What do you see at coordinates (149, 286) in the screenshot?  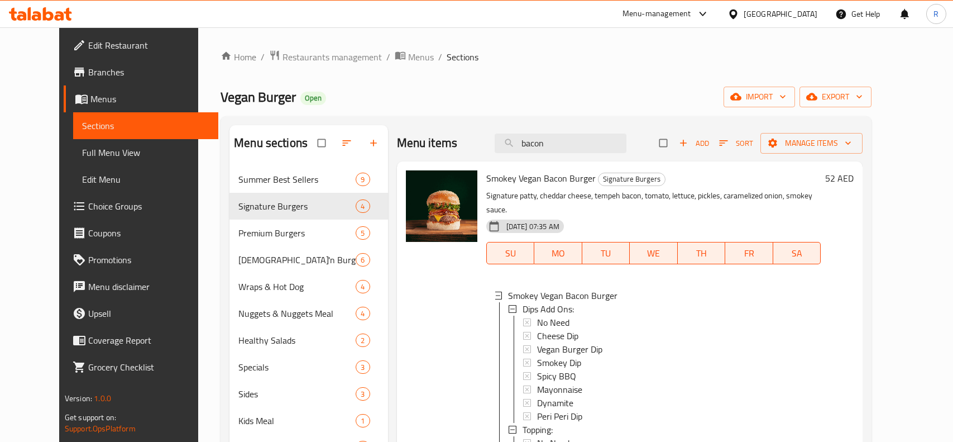 I see `span: Menu disclaimer` at bounding box center [149, 286].